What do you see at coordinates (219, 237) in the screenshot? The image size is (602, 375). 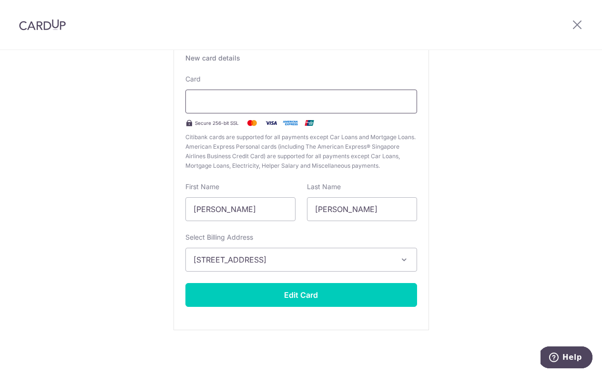 I see `label: Select Billing Address` at bounding box center [219, 237].